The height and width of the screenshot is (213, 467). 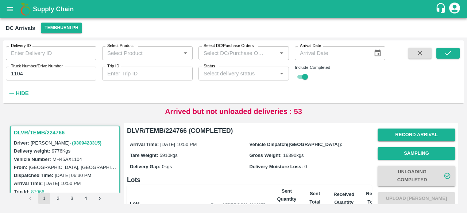 I want to click on input: Arrival Date, so click(x=331, y=53).